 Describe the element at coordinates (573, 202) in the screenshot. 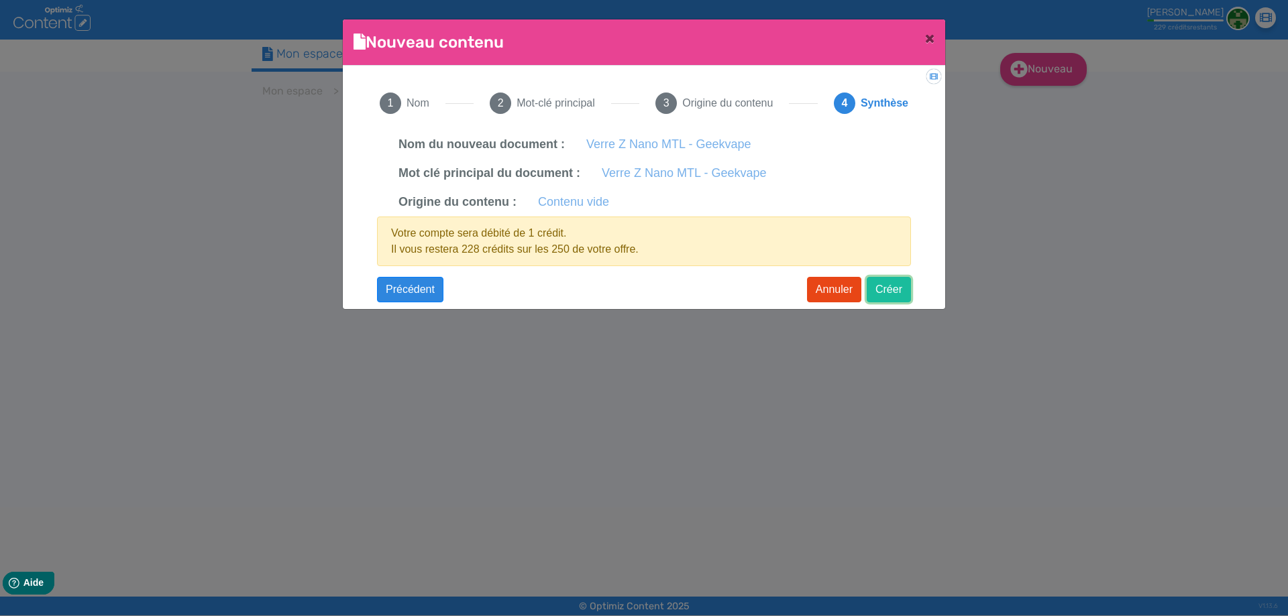

I see `label: Contenu vide` at that location.